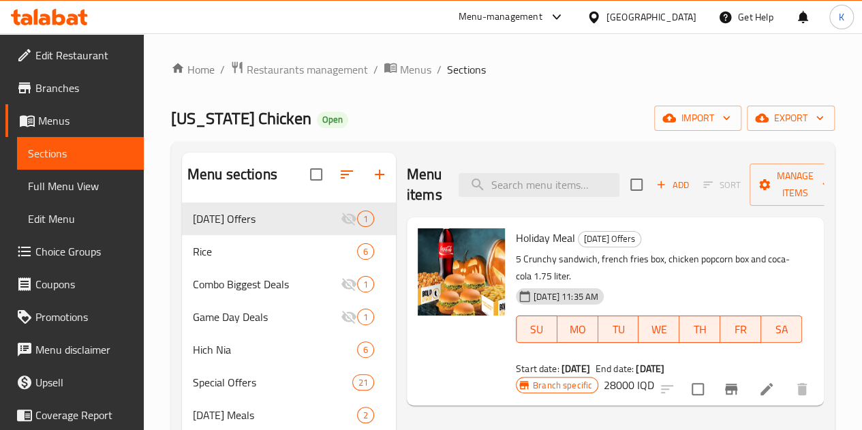  What do you see at coordinates (698, 118) in the screenshot?
I see `button: import` at bounding box center [698, 118].